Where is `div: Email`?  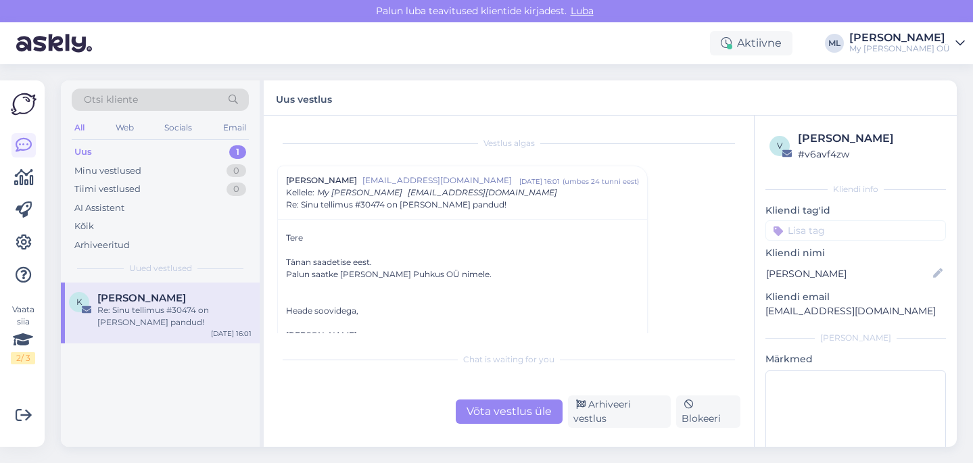
div: Email is located at coordinates (235, 128).